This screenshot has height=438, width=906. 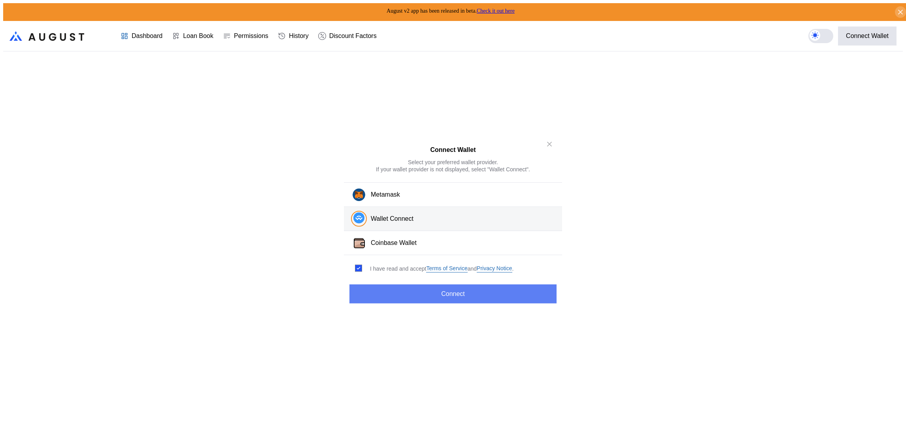 I want to click on a: Privacy Notice, so click(x=494, y=268).